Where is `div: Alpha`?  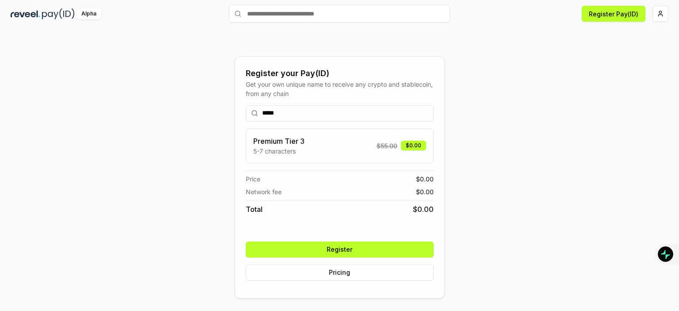 div: Alpha is located at coordinates (89, 14).